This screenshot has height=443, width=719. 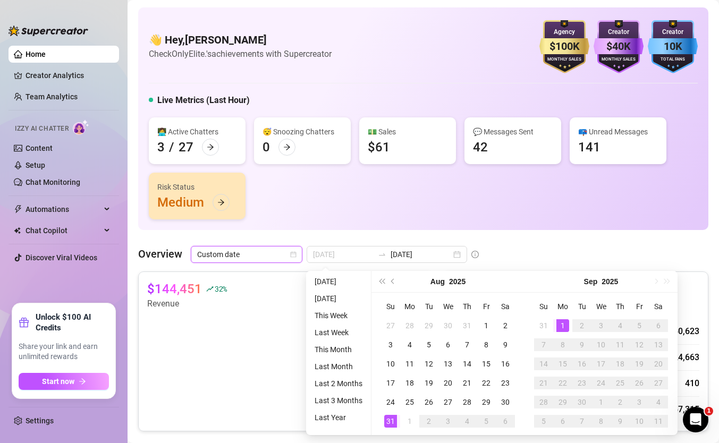 I want to click on div: 15, so click(x=486, y=364).